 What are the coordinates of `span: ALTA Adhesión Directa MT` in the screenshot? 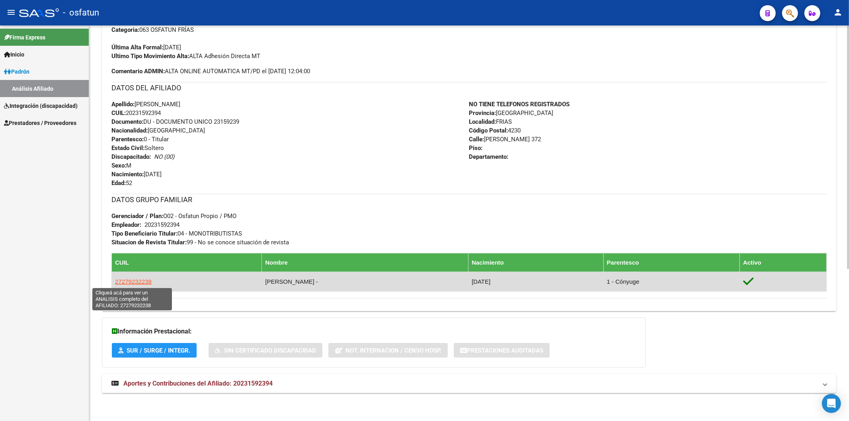 It's located at (186, 56).